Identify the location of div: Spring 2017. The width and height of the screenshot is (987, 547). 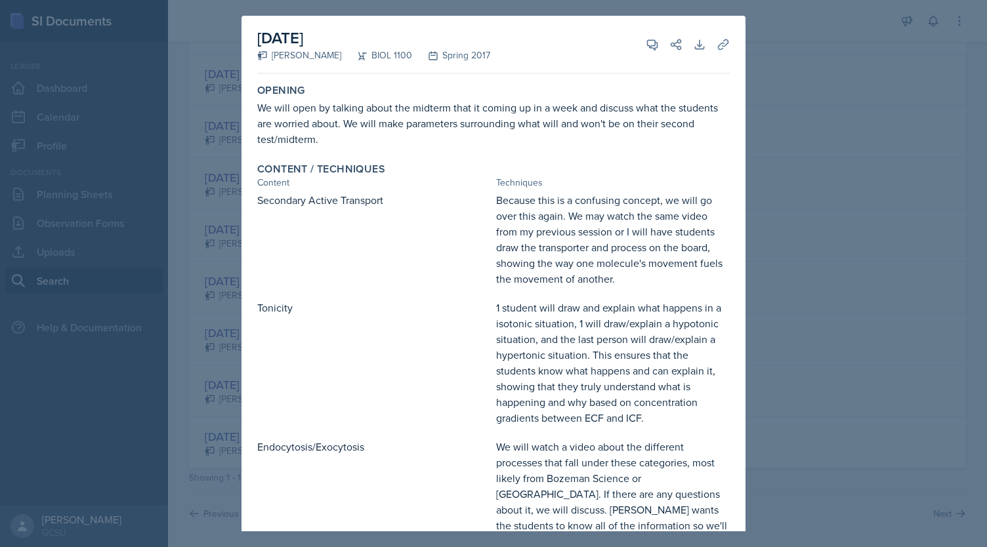
(451, 55).